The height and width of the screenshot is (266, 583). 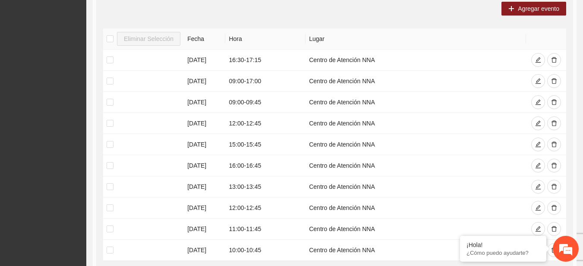 I want to click on td: 16:30 - 17:15, so click(x=265, y=60).